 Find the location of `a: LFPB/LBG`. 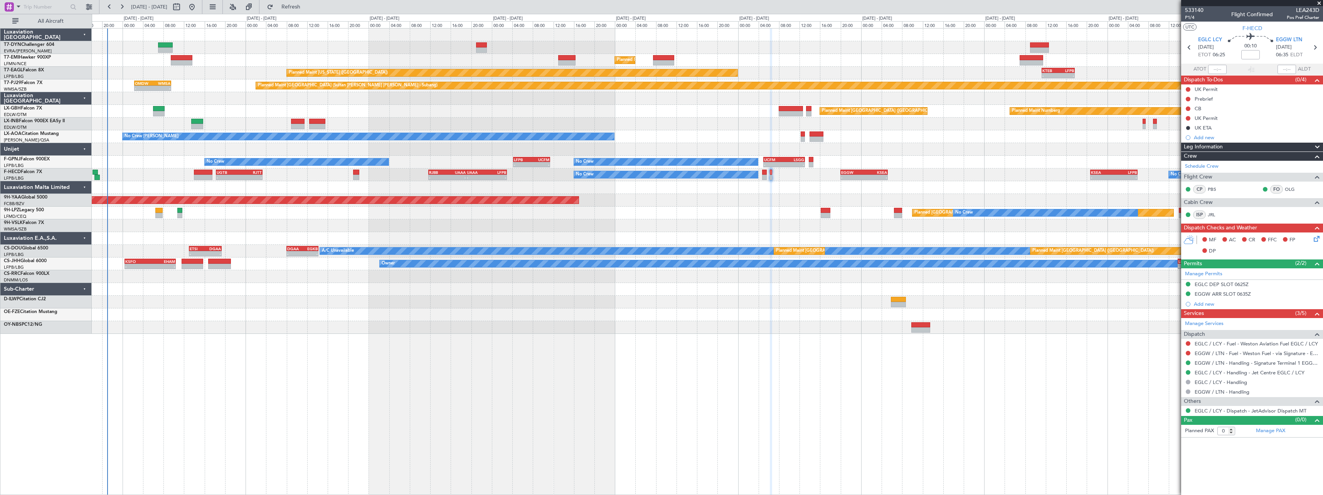

a: LFPB/LBG is located at coordinates (14, 254).